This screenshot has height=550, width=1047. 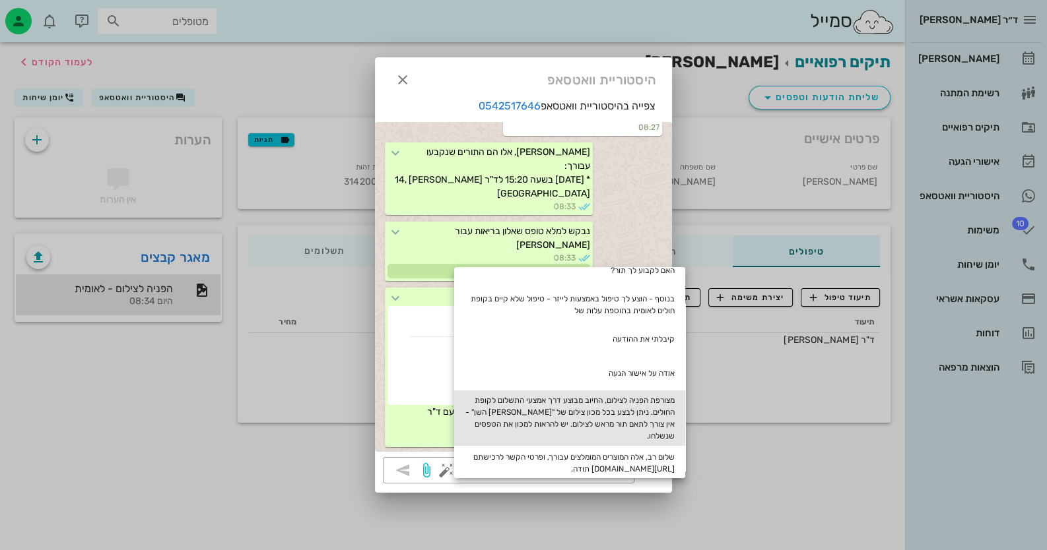 What do you see at coordinates (488, 271) in the screenshot?
I see `div: למילוי הטופס` at bounding box center [488, 271].